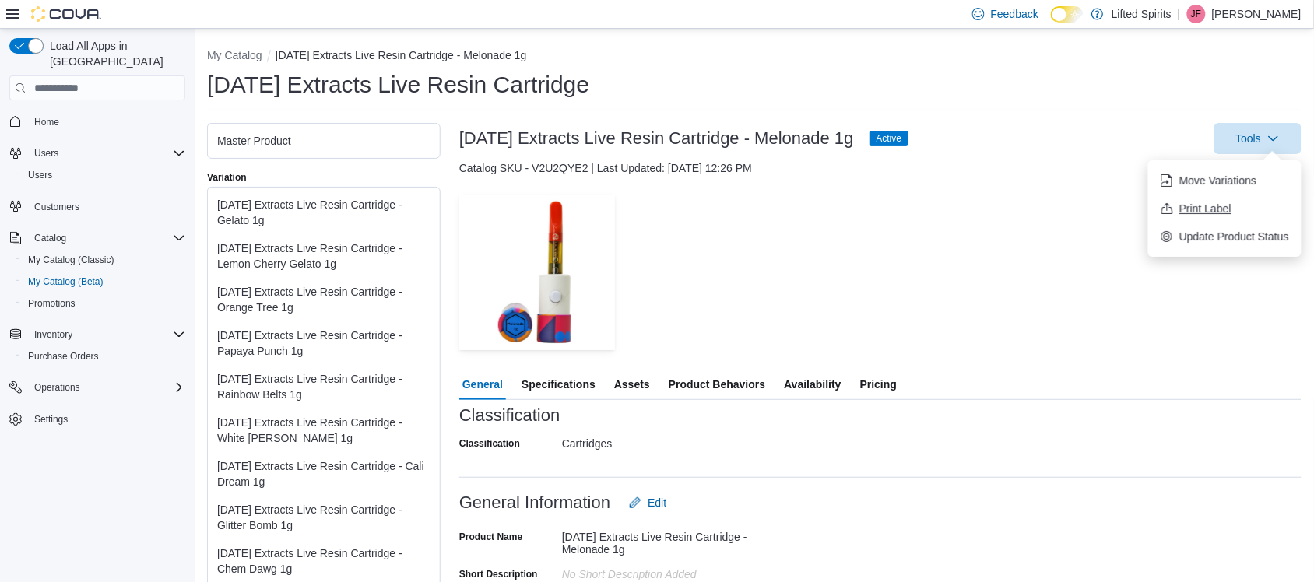 The width and height of the screenshot is (1314, 582). I want to click on button: Purchase Orders, so click(103, 356).